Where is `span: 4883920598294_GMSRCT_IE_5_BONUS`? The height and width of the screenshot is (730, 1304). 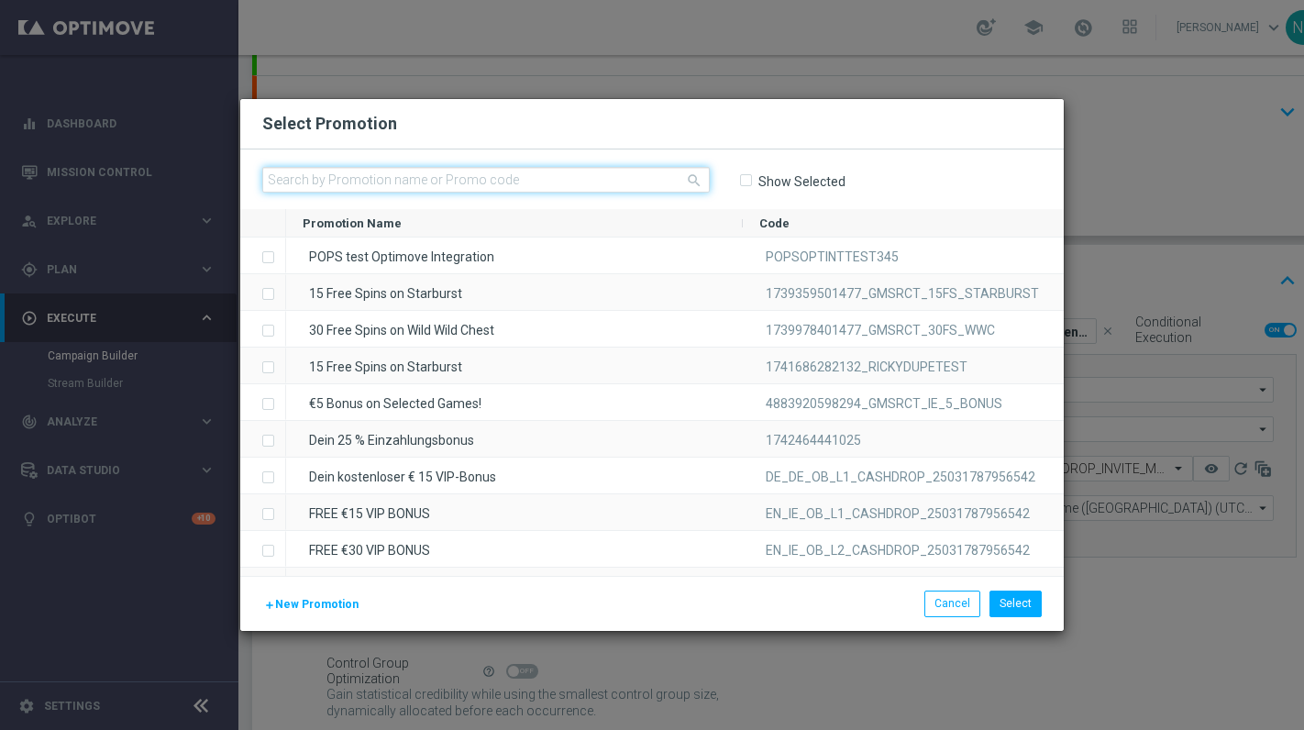
span: 4883920598294_GMSRCT_IE_5_BONUS is located at coordinates (884, 404).